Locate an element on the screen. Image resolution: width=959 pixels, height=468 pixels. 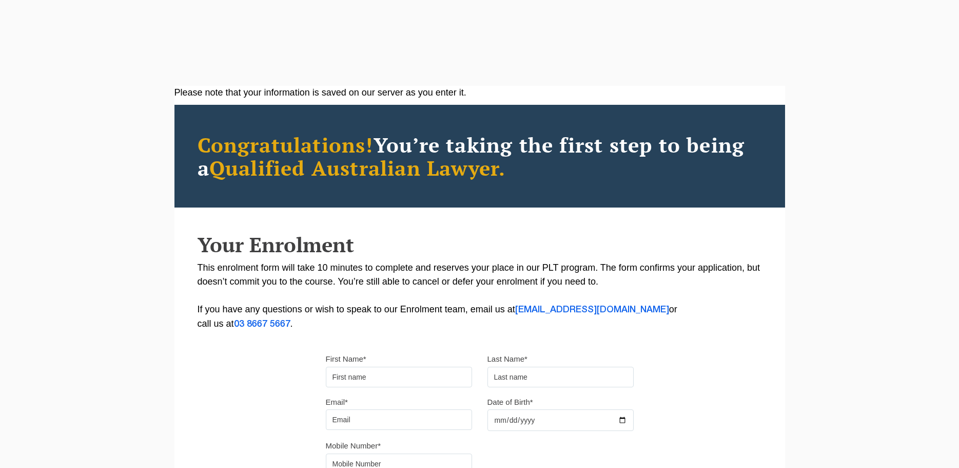
h2: Your Enrolment is located at coordinates (480, 244).